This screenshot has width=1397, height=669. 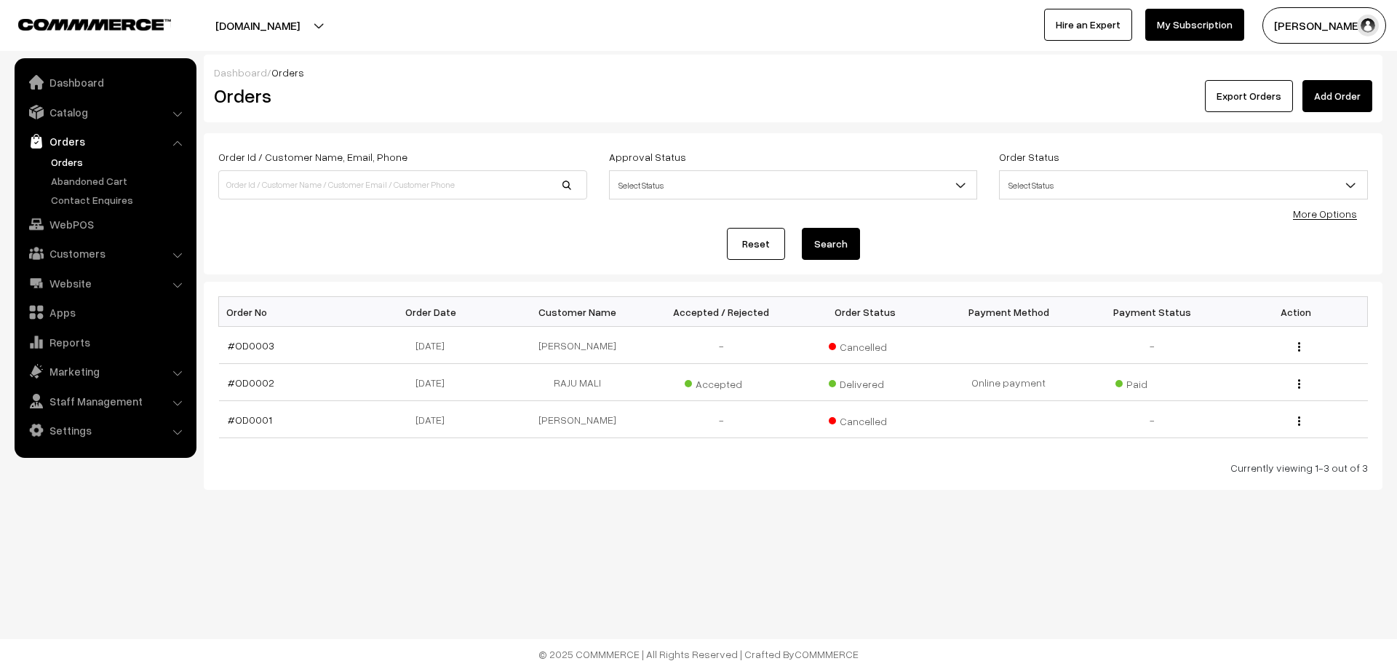 I want to click on a: Catalog, so click(x=105, y=112).